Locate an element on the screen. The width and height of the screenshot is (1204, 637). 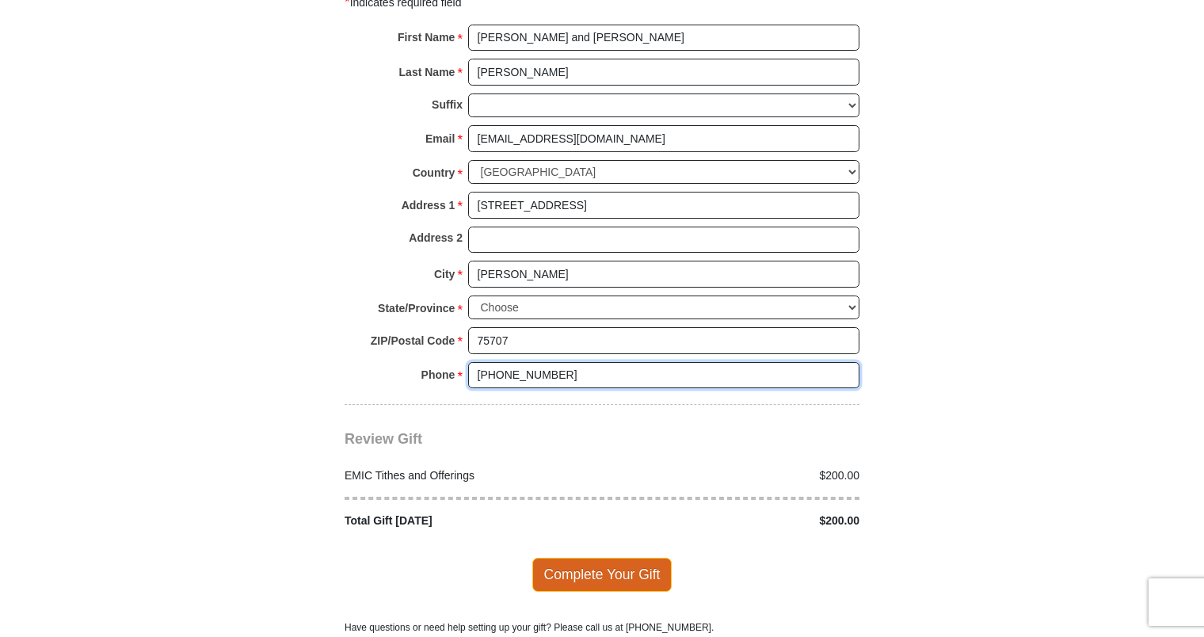
strong: First Name is located at coordinates (426, 37).